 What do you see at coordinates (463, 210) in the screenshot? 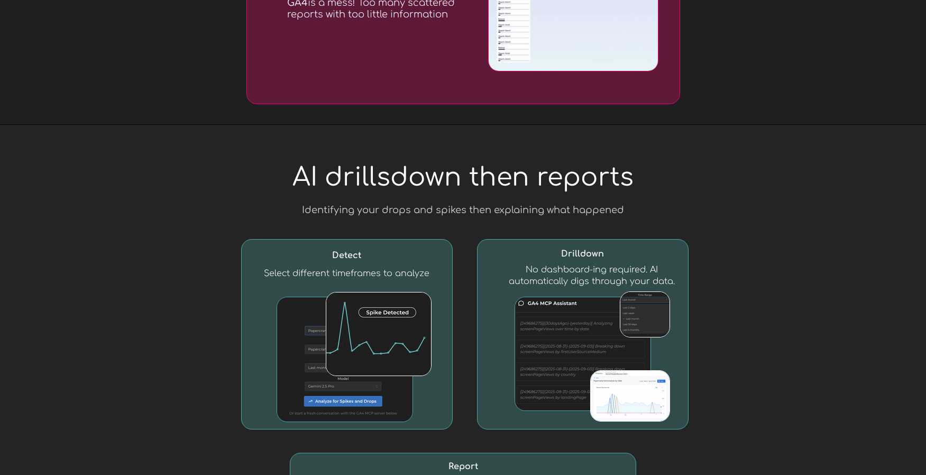
I see `span: Identifying your drops and spikes then explaining what happened` at bounding box center [463, 210].